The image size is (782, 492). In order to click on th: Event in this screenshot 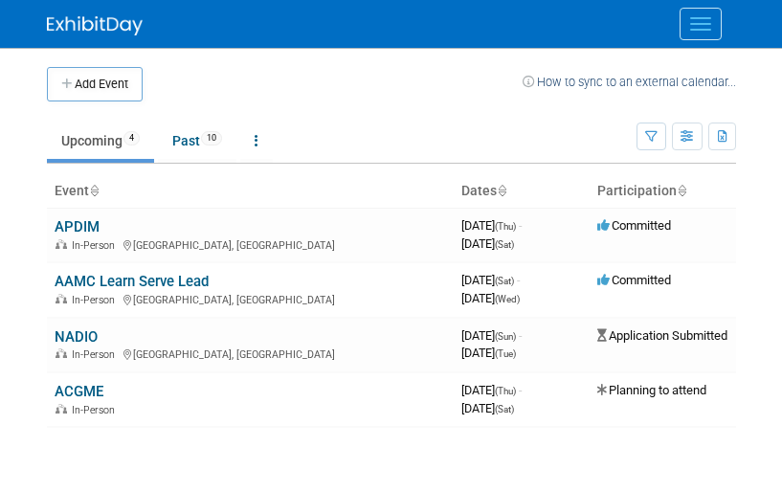, I will do `click(250, 191)`.